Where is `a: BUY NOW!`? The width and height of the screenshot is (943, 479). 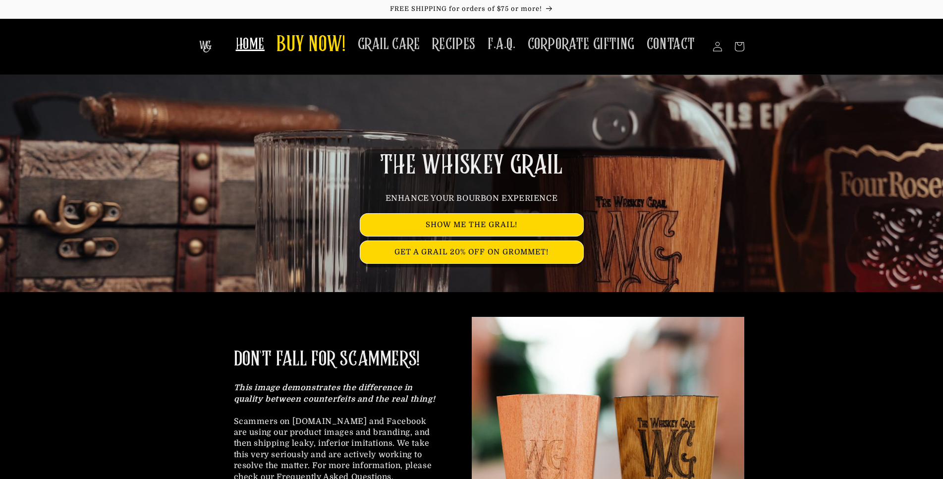
a: BUY NOW! is located at coordinates (311, 45).